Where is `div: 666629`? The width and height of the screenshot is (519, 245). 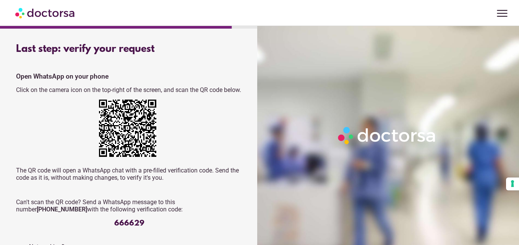
div: 666629 is located at coordinates (129, 223).